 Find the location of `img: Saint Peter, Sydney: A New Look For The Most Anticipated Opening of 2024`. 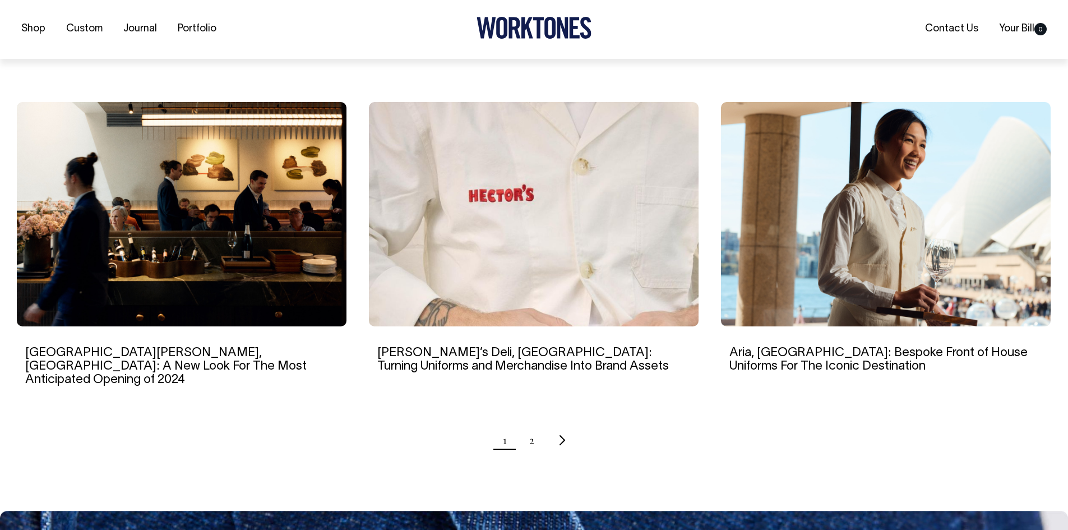

img: Saint Peter, Sydney: A New Look For The Most Anticipated Opening of 2024 is located at coordinates (182, 214).